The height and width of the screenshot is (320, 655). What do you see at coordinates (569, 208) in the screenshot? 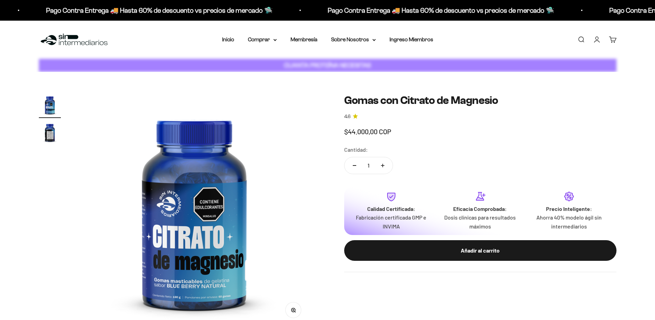
I see `strong: Precio Inteligente:` at bounding box center [569, 208].